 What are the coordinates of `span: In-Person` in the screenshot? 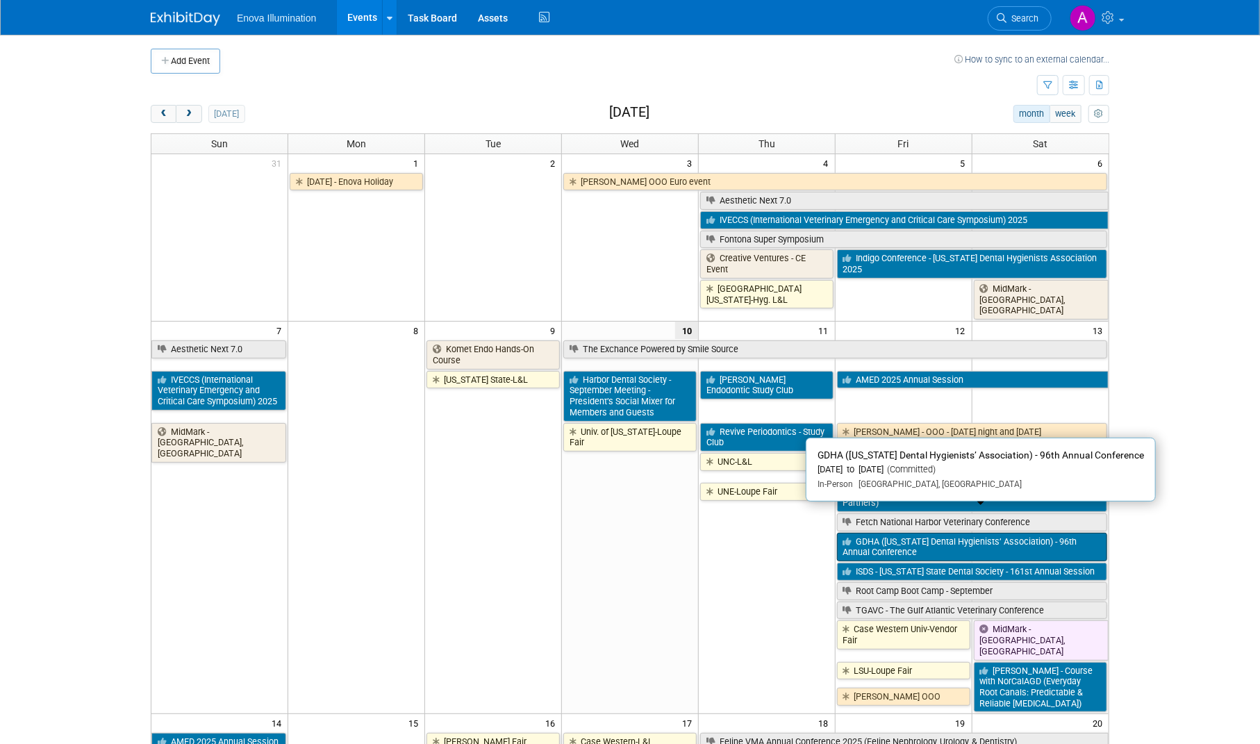 It's located at (835, 484).